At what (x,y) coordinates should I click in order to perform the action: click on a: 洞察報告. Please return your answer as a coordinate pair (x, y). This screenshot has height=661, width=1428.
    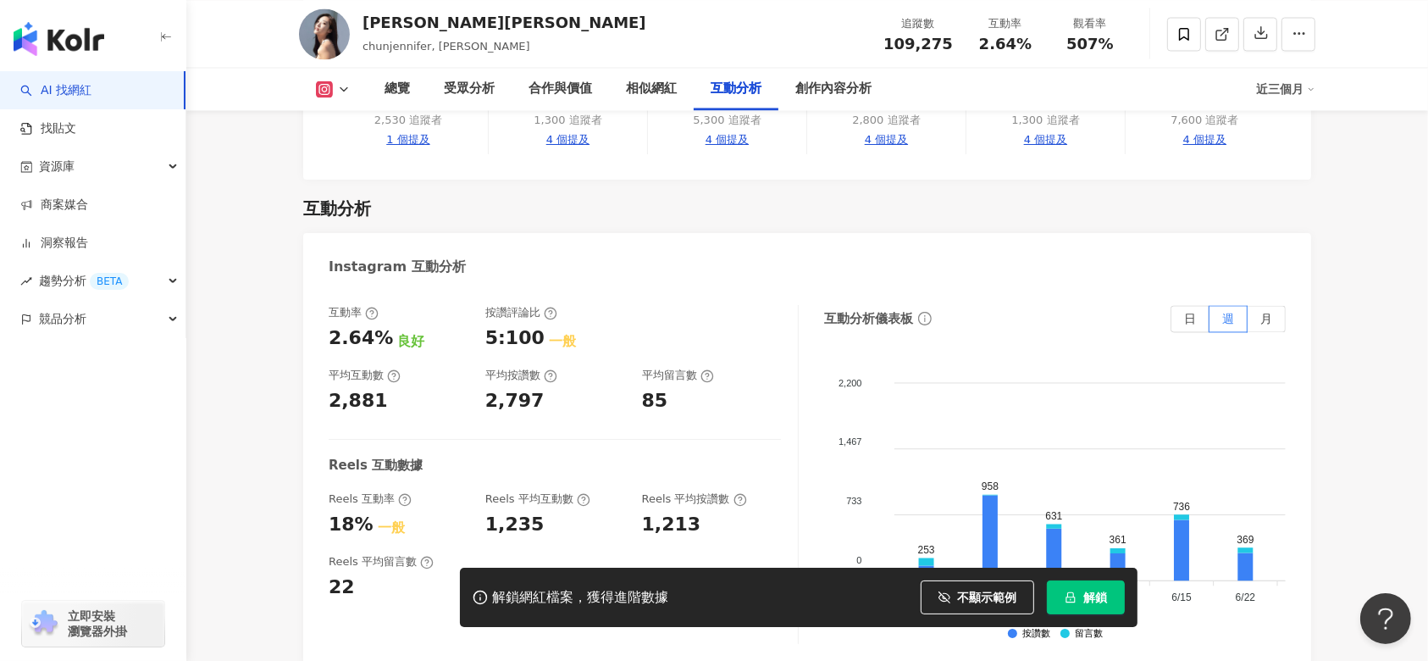
    Looking at the image, I should click on (54, 243).